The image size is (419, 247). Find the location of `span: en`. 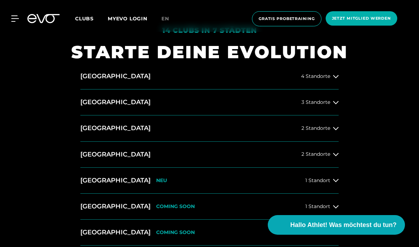

span: en is located at coordinates (165, 19).